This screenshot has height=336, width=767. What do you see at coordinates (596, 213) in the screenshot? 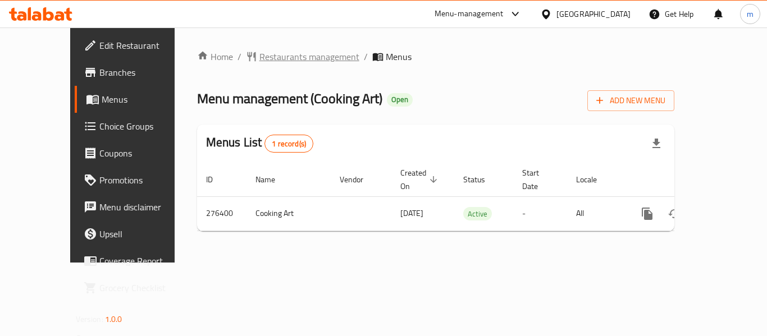
I see `td: All` at bounding box center [596, 213].